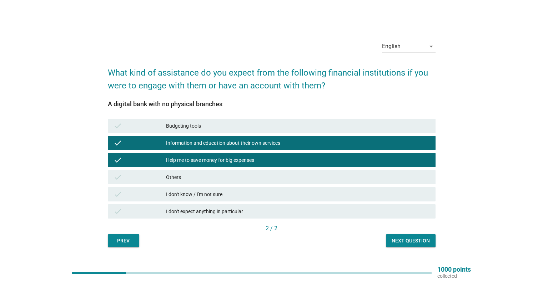 The width and height of the screenshot is (543, 282). What do you see at coordinates (298, 212) in the screenshot?
I see `div: I don't expect anything in particular` at bounding box center [298, 212].